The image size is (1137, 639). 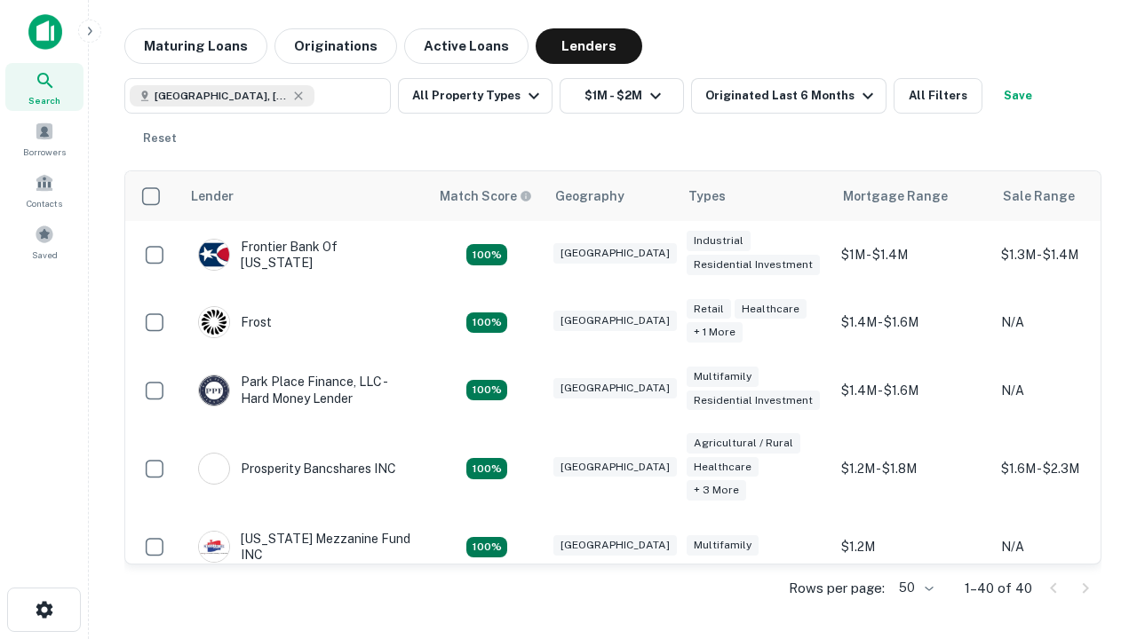 What do you see at coordinates (789, 96) in the screenshot?
I see `button: Originated Last 6 Months` at bounding box center [789, 96].